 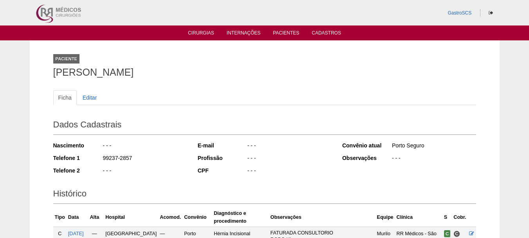 What do you see at coordinates (78, 145) in the screenshot?
I see `div: Nascimento` at bounding box center [78, 145].